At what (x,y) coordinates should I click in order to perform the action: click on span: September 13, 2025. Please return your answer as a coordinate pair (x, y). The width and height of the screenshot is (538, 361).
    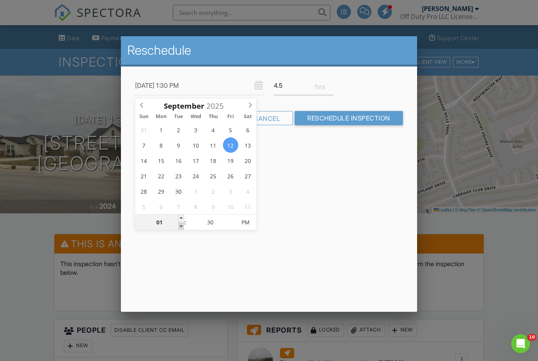
    Looking at the image, I should click on (248, 145).